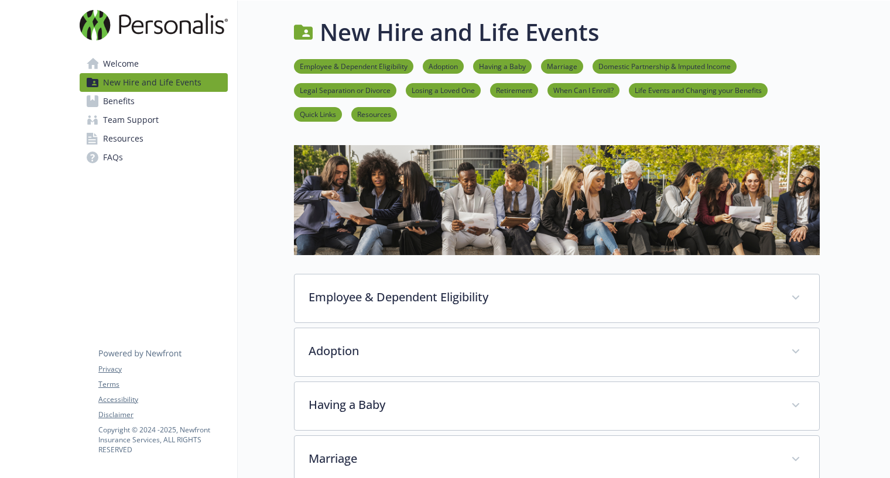 The width and height of the screenshot is (890, 478). I want to click on span: Resources, so click(123, 139).